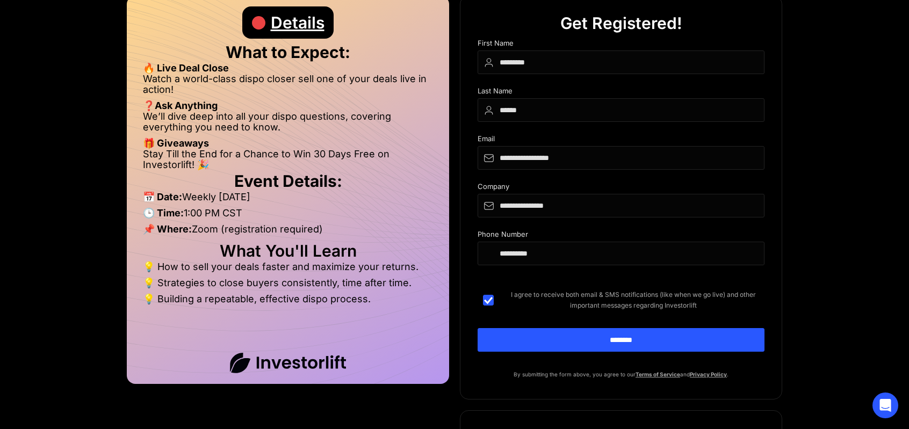  Describe the element at coordinates (163, 213) in the screenshot. I see `strong: 🕒 Time:` at that location.